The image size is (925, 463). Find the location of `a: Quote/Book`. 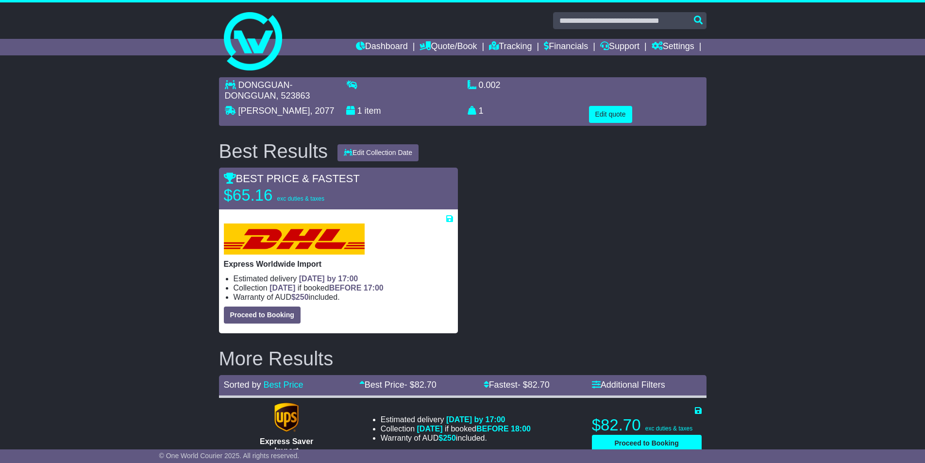

a: Quote/Book is located at coordinates (448, 47).